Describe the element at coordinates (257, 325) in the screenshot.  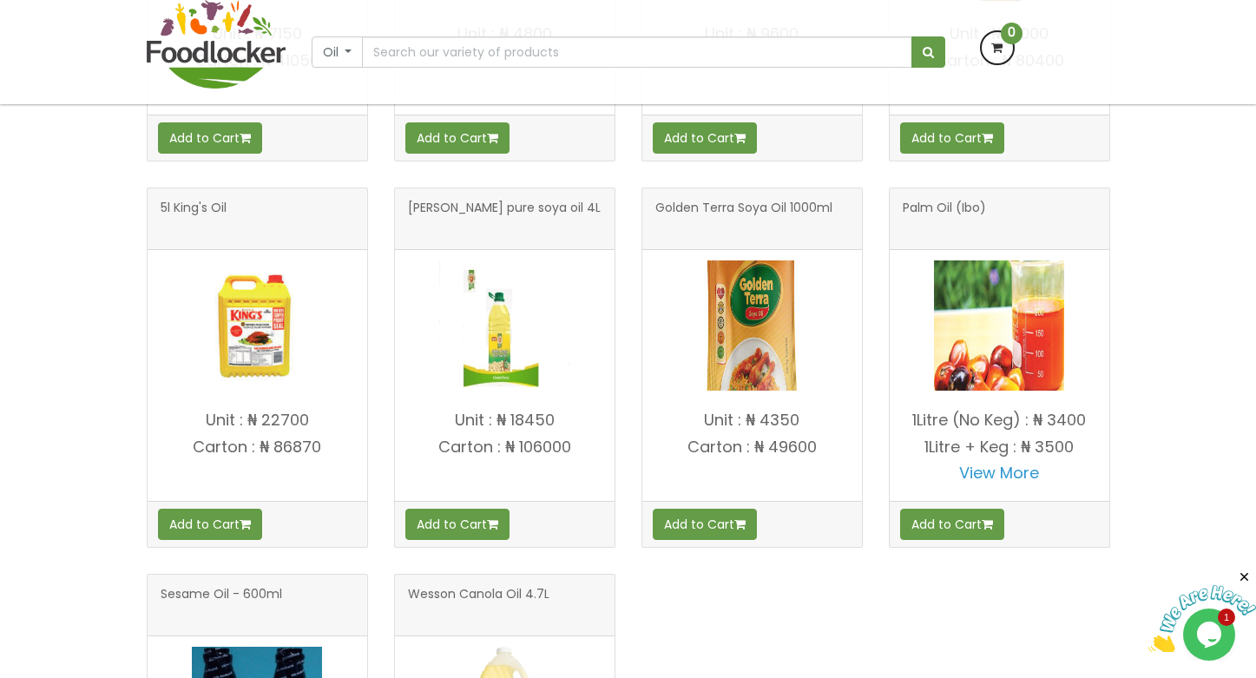
I see `img: 5l King's Oil` at that location.